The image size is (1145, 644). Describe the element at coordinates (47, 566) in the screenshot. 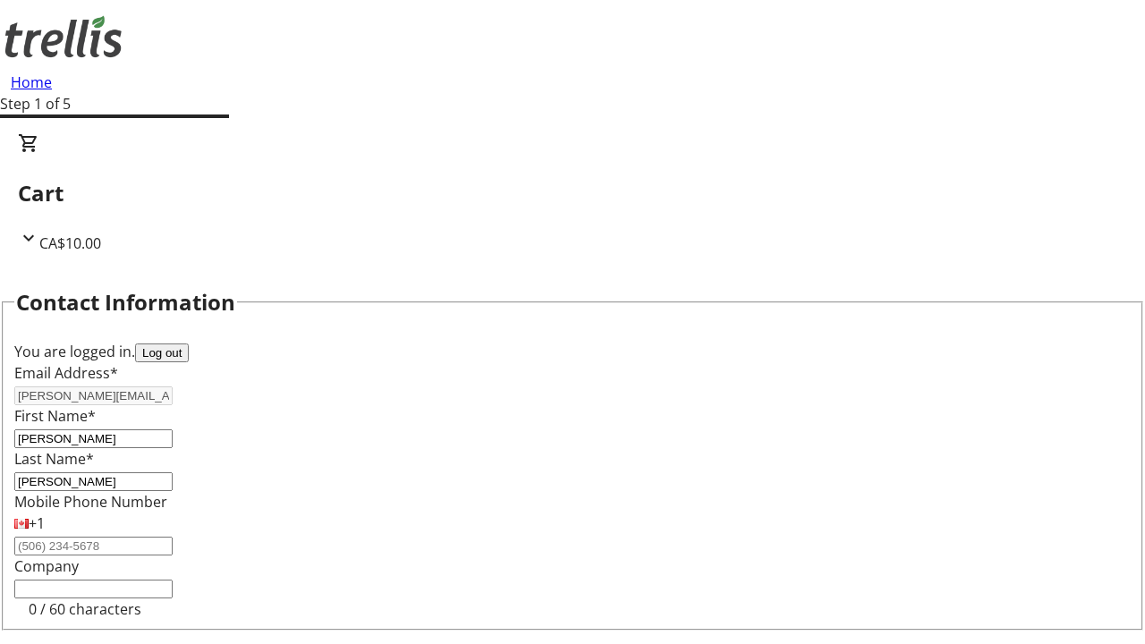

I see `label: Company` at that location.